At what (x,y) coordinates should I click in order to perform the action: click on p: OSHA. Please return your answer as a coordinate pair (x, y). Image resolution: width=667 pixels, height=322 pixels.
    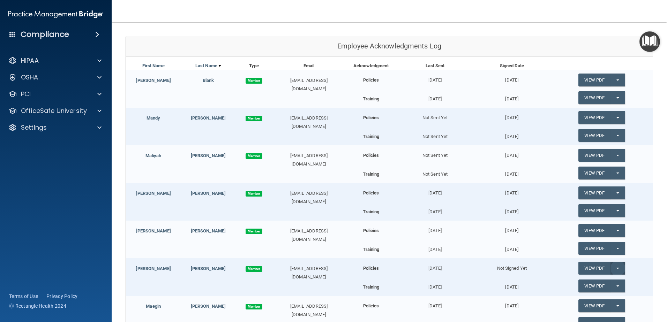
    Looking at the image, I should click on (30, 77).